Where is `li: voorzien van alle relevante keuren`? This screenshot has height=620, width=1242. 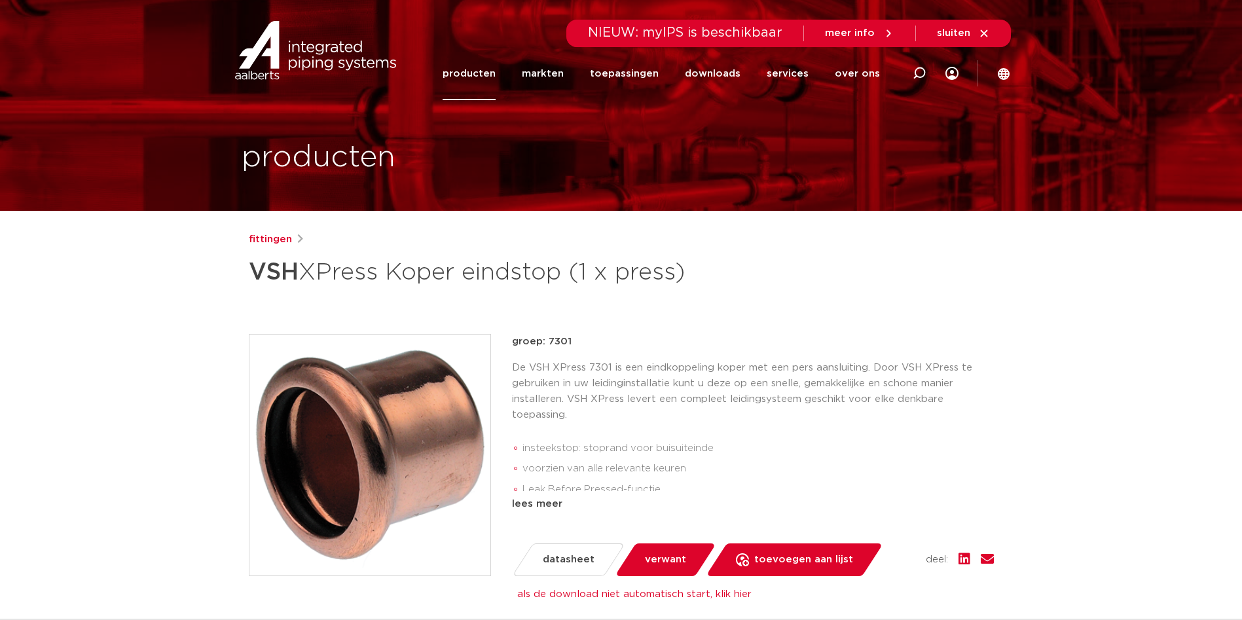 li: voorzien van alle relevante keuren is located at coordinates (758, 469).